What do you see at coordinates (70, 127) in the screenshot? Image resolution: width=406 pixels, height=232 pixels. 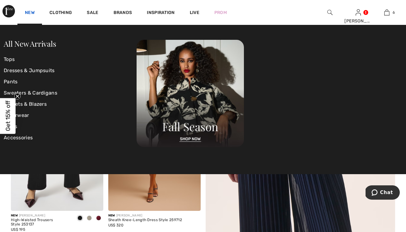 I see `a: Skirts` at bounding box center [70, 127].